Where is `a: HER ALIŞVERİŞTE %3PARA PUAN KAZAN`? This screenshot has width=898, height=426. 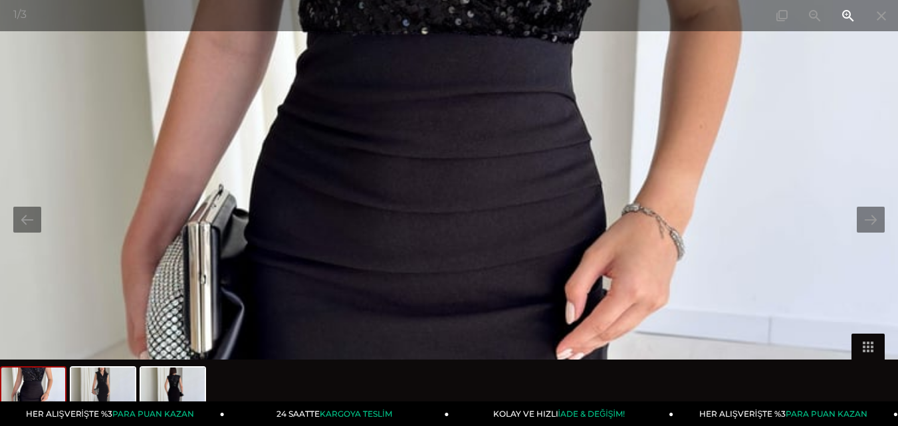
a: HER ALIŞVERİŞTE %3PARA PUAN KAZAN is located at coordinates (786, 413).